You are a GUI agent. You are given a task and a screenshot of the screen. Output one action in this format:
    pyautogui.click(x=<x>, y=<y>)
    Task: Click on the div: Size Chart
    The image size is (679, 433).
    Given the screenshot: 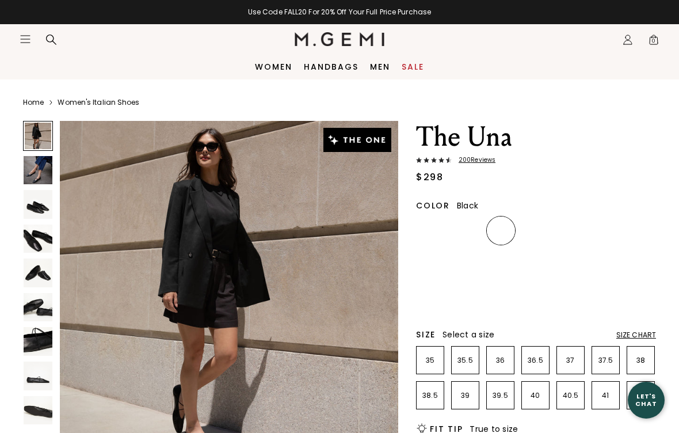 What is the action you would take?
    pyautogui.click(x=636, y=335)
    